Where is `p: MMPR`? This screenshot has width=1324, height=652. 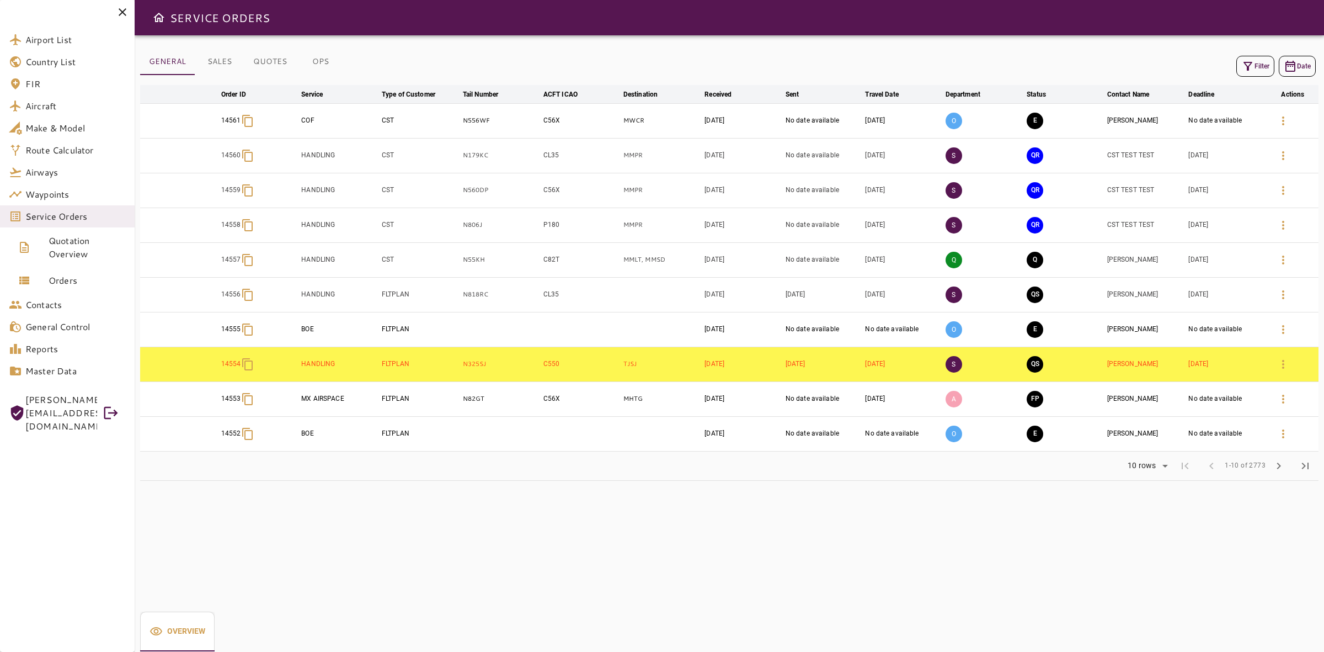
p: MMPR is located at coordinates (662, 225).